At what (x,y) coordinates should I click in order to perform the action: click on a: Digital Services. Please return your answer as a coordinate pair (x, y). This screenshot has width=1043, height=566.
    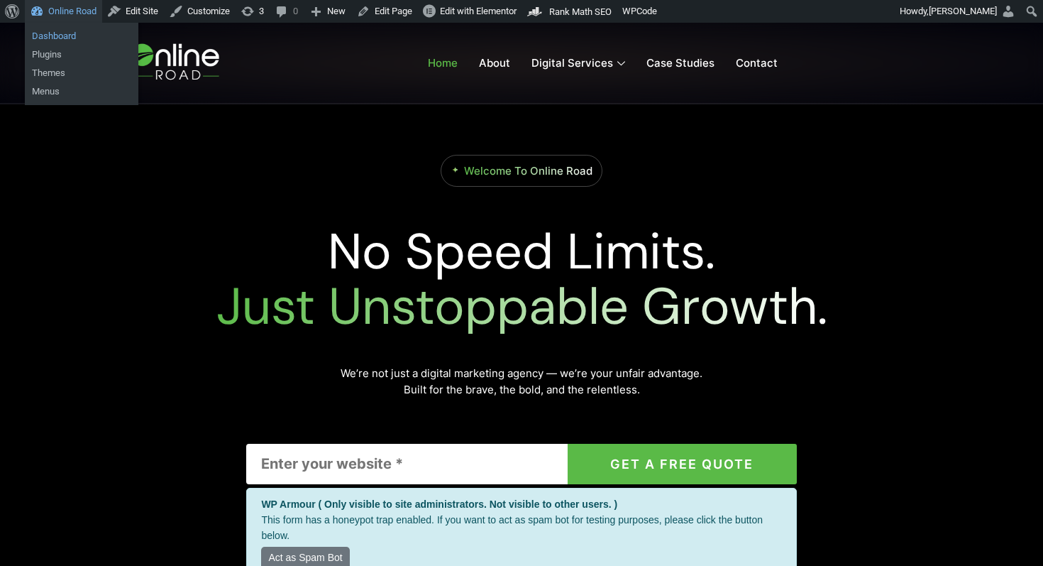
    Looking at the image, I should click on (578, 63).